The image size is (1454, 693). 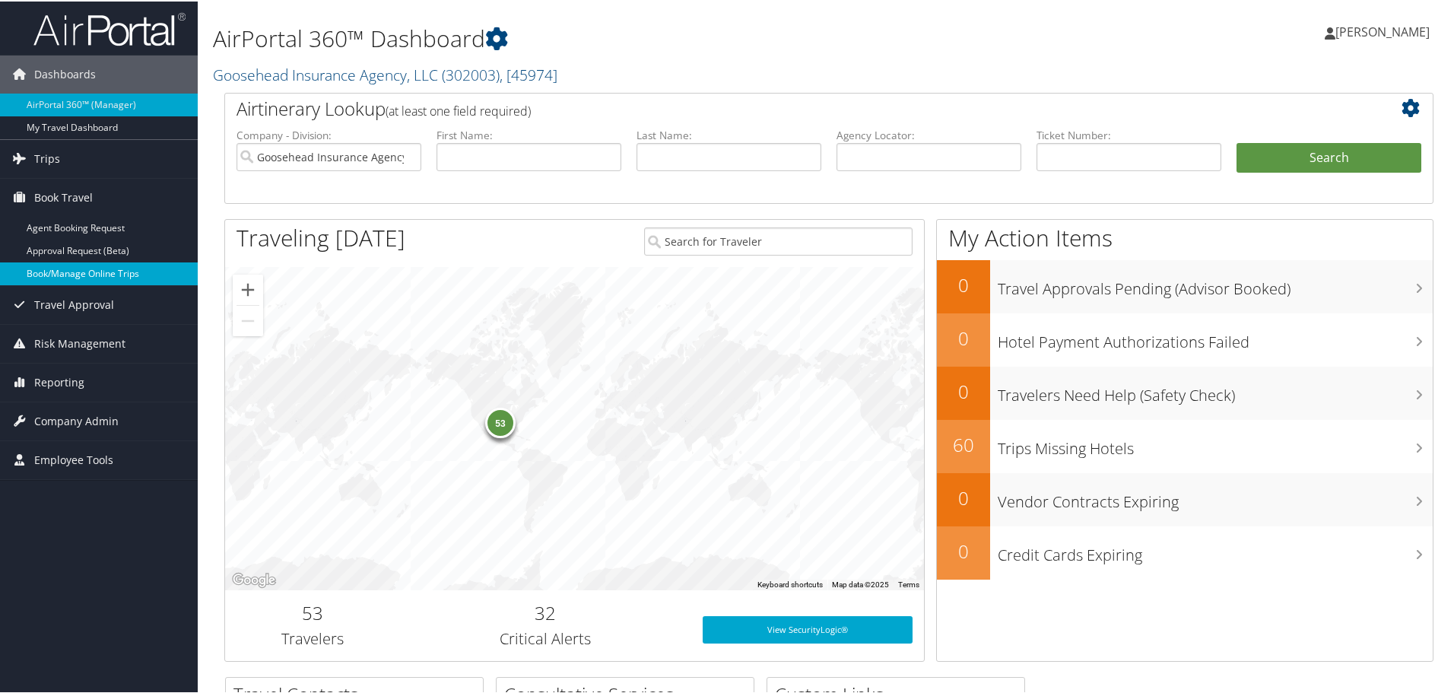 What do you see at coordinates (624, 37) in the screenshot?
I see `h1: AirPortal 360™ Dashboard` at bounding box center [624, 37].